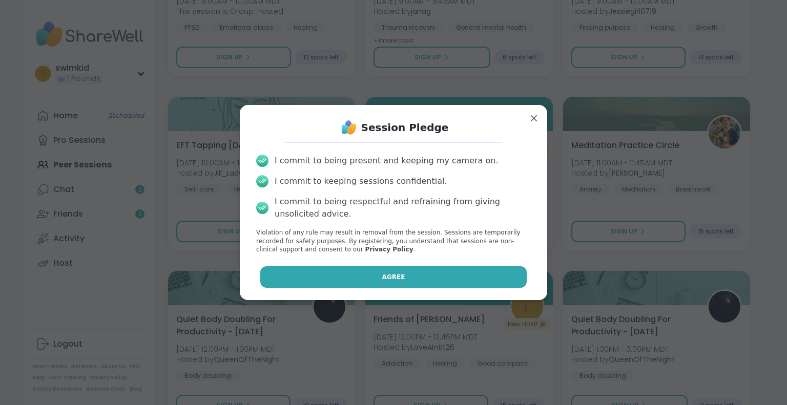 The height and width of the screenshot is (405, 787). Describe the element at coordinates (361, 181) in the screenshot. I see `div: I commit to keeping sessions confidential.` at that location.